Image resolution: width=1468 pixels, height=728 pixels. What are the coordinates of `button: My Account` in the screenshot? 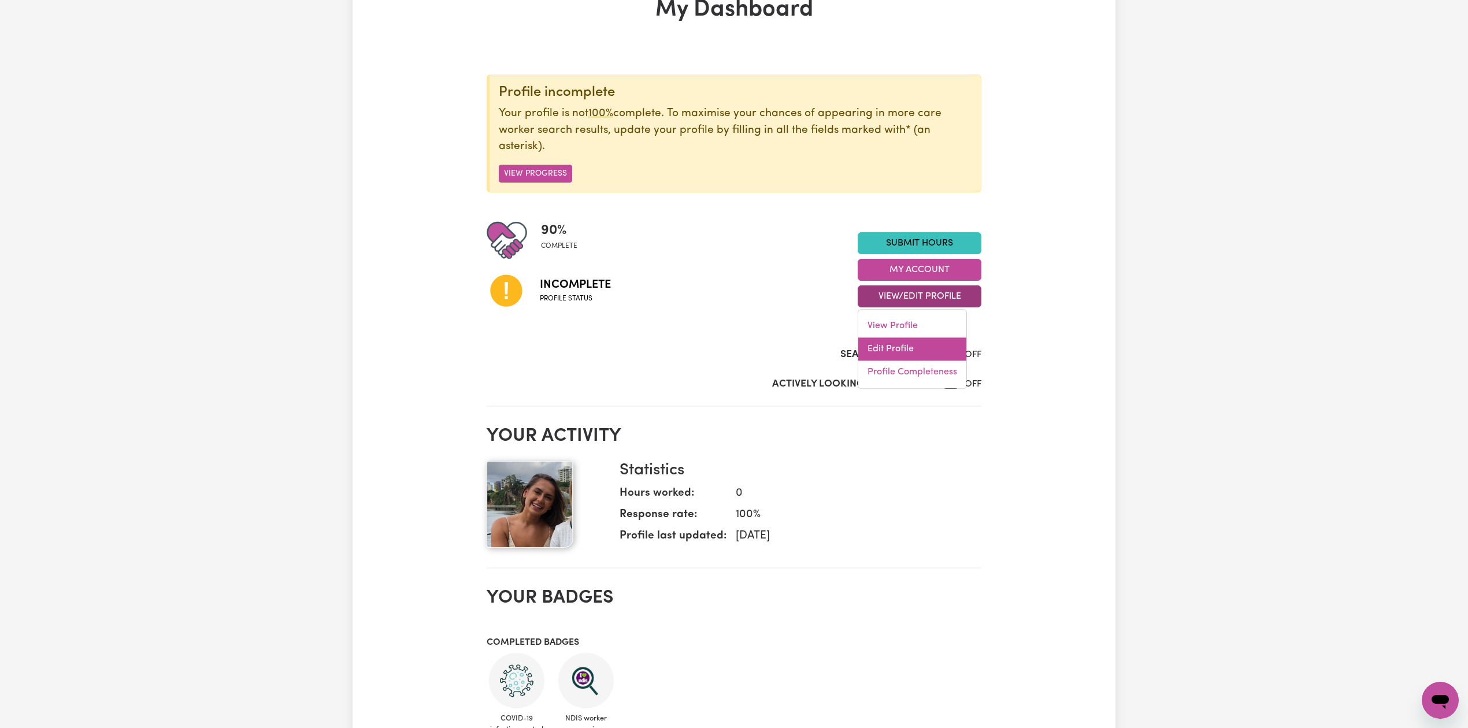 It's located at (920, 270).